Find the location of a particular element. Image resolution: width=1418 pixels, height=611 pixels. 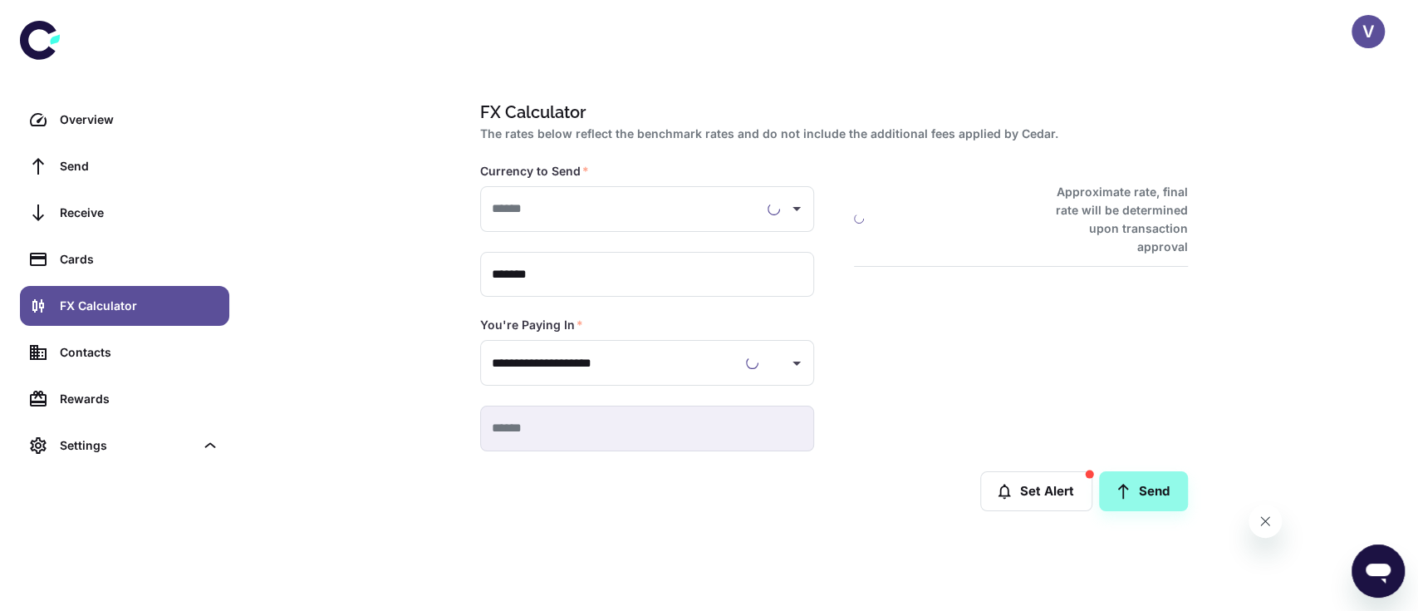

button: V is located at coordinates (1369, 32).